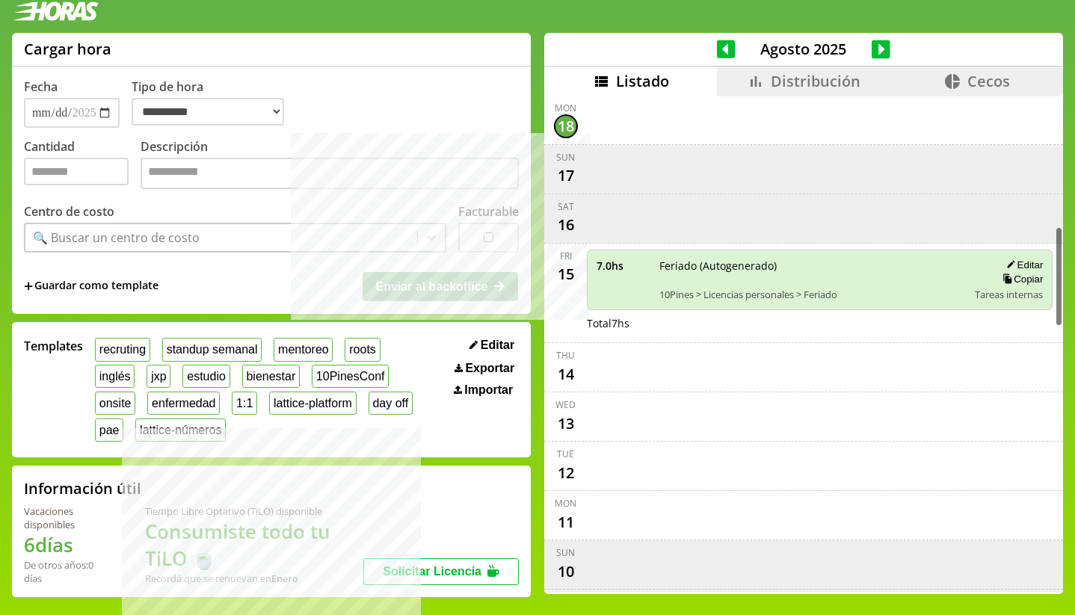  I want to click on button: standup semanal, so click(212, 349).